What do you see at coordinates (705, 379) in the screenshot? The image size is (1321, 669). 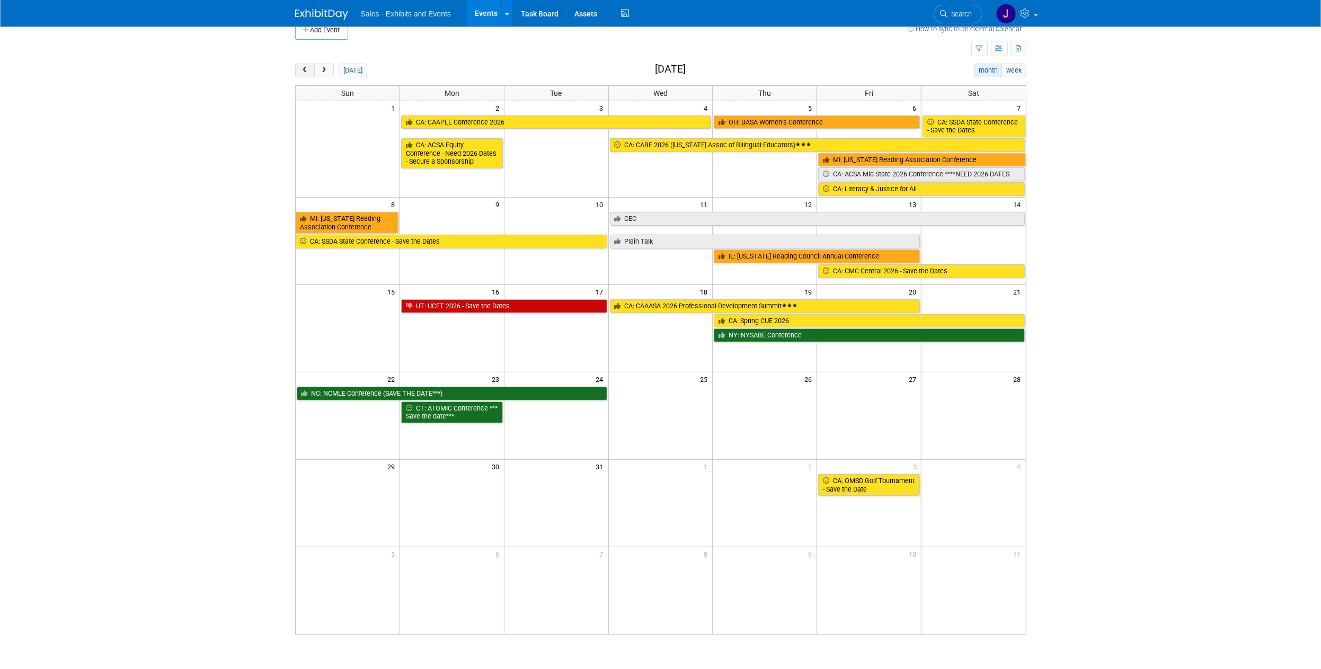 I see `span: 25` at bounding box center [705, 379].